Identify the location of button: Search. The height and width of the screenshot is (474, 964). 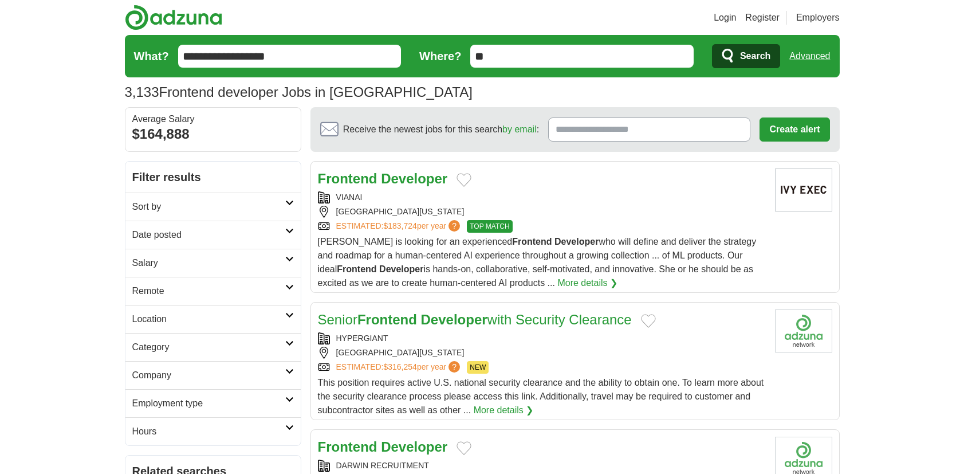
(746, 56).